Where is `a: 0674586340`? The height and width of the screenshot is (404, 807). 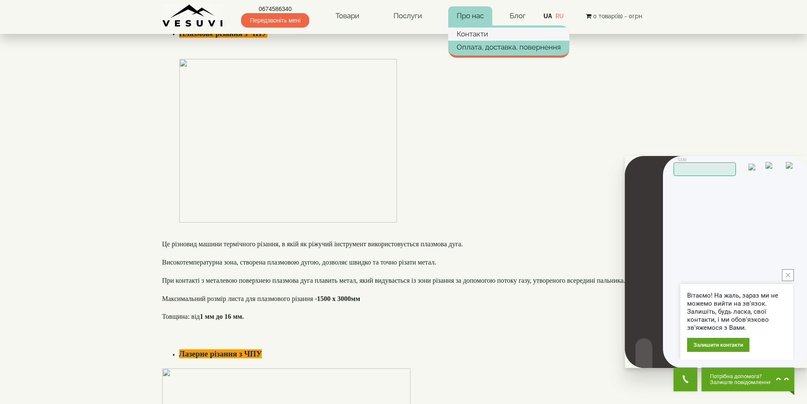
a: 0674586340 is located at coordinates (275, 9).